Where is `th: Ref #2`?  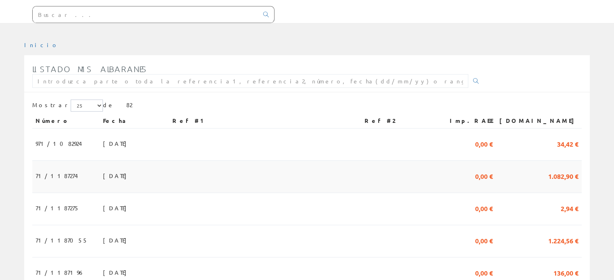 th: Ref #2 is located at coordinates (398, 121).